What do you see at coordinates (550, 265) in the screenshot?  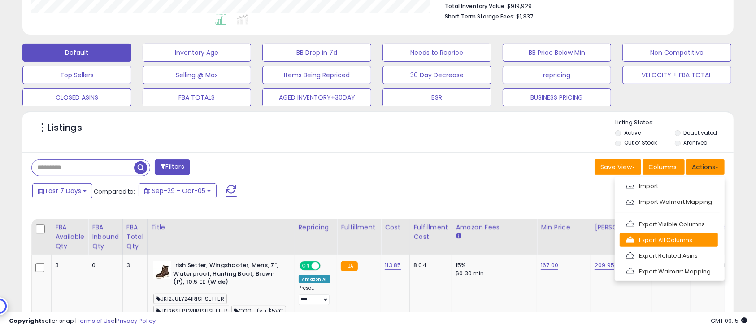 I see `a: 167.00` at bounding box center [550, 265].